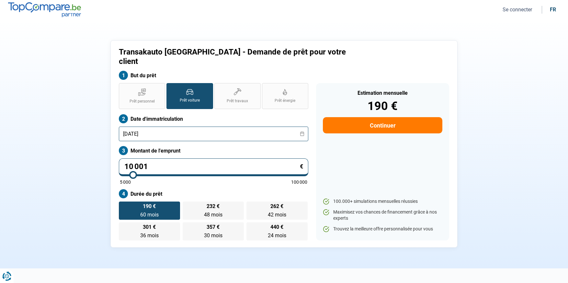 Image resolution: width=568 pixels, height=283 pixels. Describe the element at coordinates (213, 214) in the screenshot. I see `span: 48 mois` at that location.